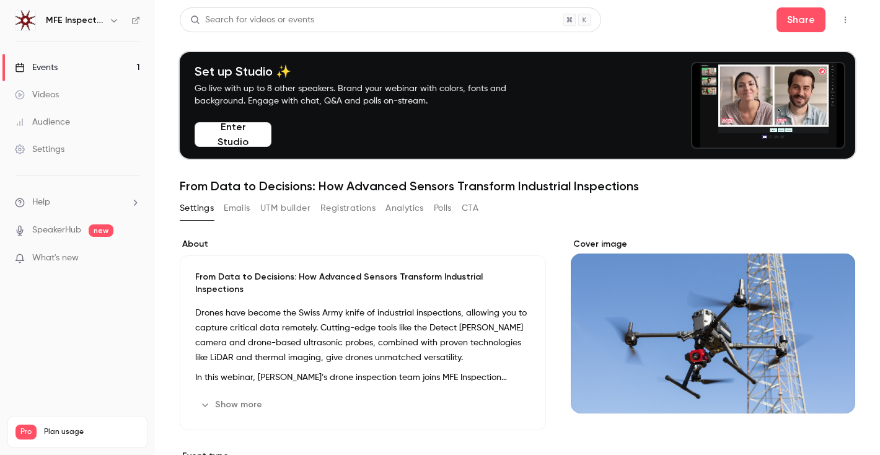  I want to click on div: Audience, so click(42, 122).